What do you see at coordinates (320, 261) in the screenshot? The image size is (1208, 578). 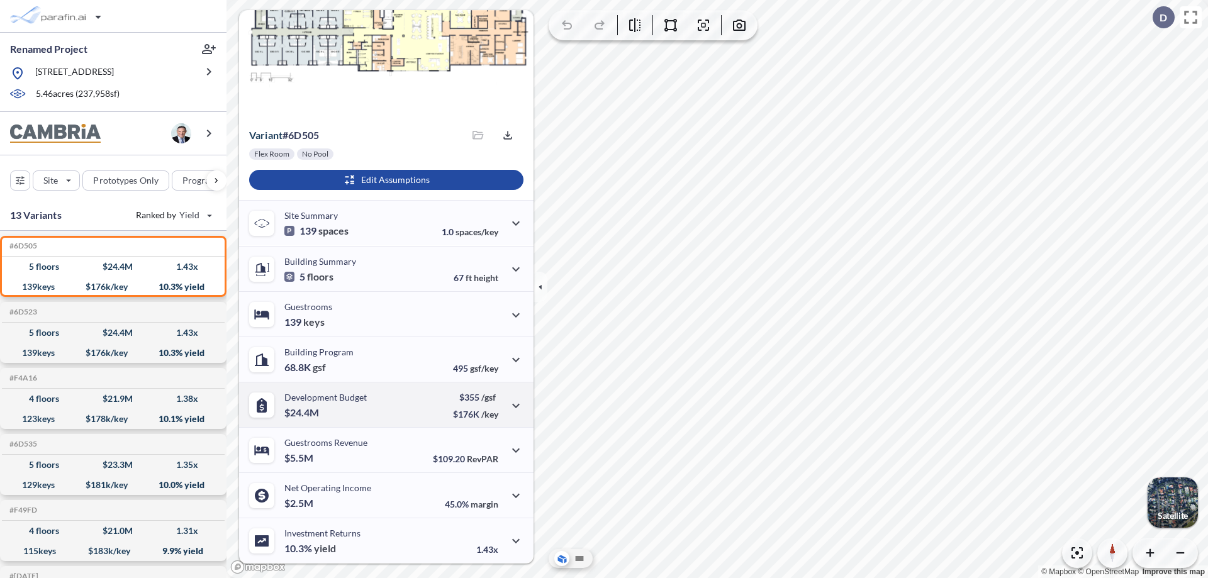 I see `p: Building Summary` at bounding box center [320, 261].